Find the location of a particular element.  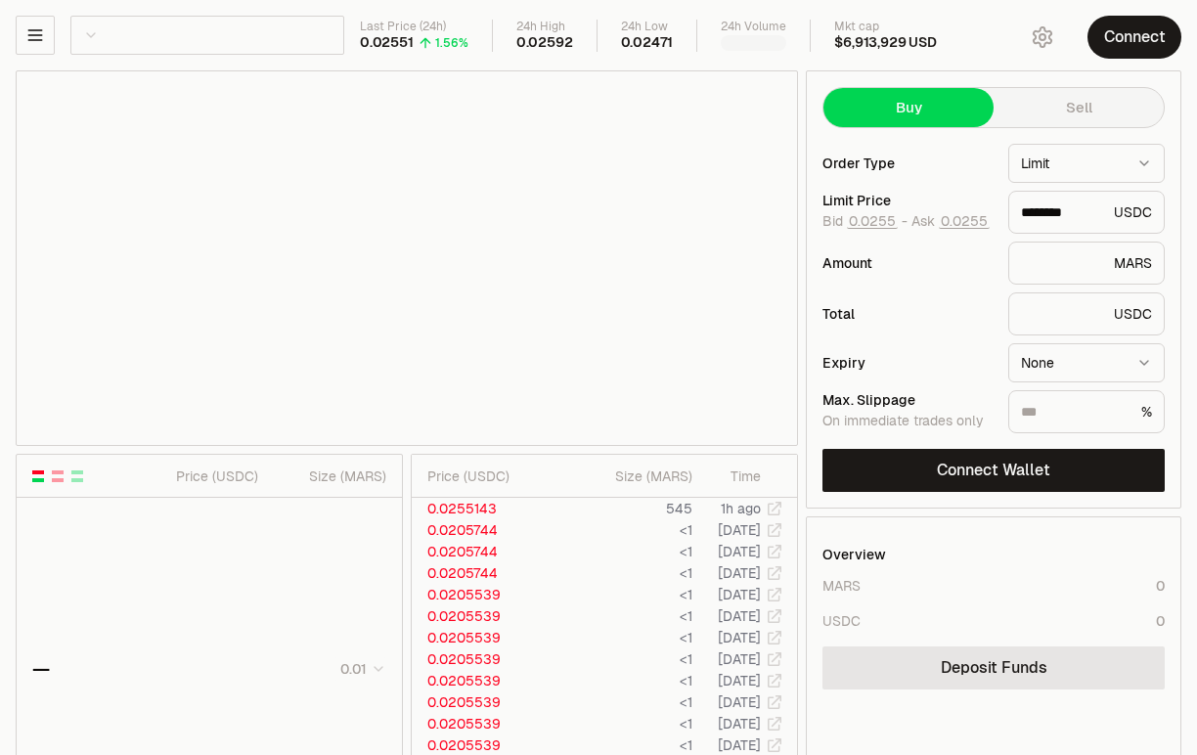

td: 545 is located at coordinates (625, 509).